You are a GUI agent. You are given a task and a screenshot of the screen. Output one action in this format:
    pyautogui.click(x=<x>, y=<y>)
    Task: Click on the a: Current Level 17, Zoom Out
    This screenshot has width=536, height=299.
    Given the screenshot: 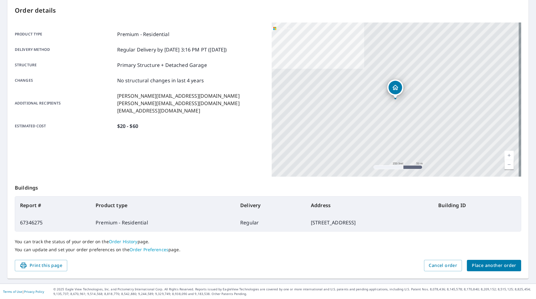 What is the action you would take?
    pyautogui.click(x=509, y=165)
    